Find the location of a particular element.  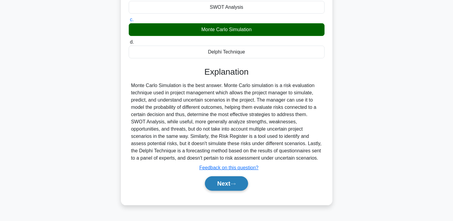

span: d. is located at coordinates (132, 42).